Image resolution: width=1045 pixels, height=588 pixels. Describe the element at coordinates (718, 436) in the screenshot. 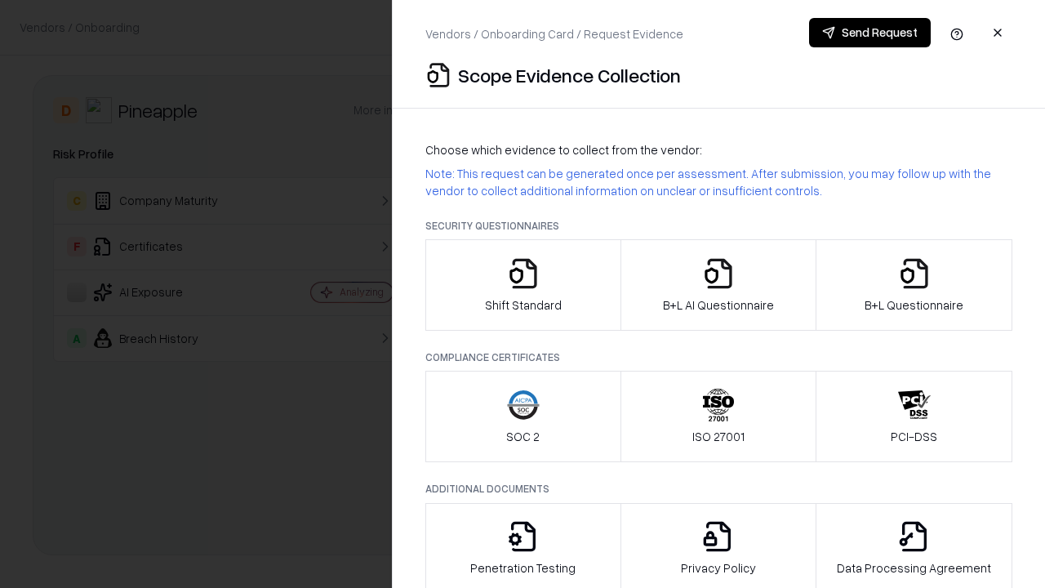

I see `p: ISO 27001` at that location.